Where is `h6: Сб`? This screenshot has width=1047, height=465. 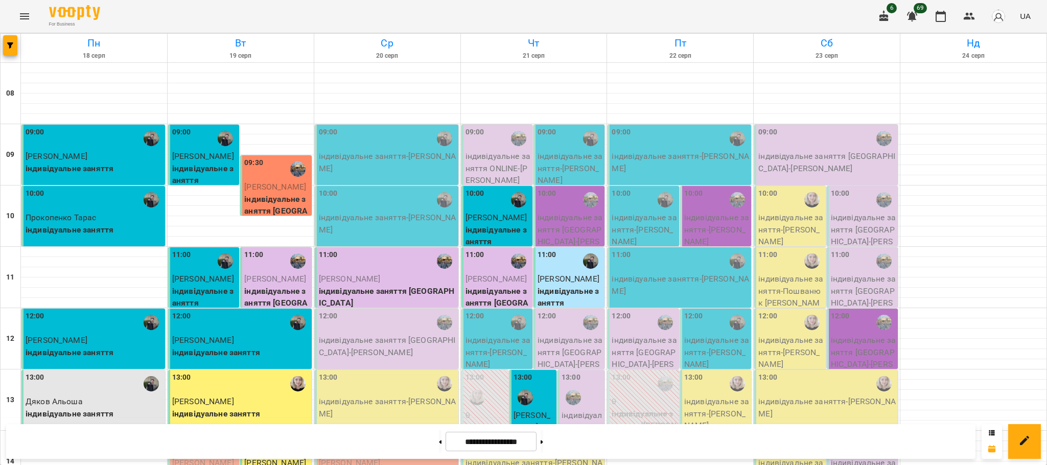
h6: Сб is located at coordinates (827, 43).